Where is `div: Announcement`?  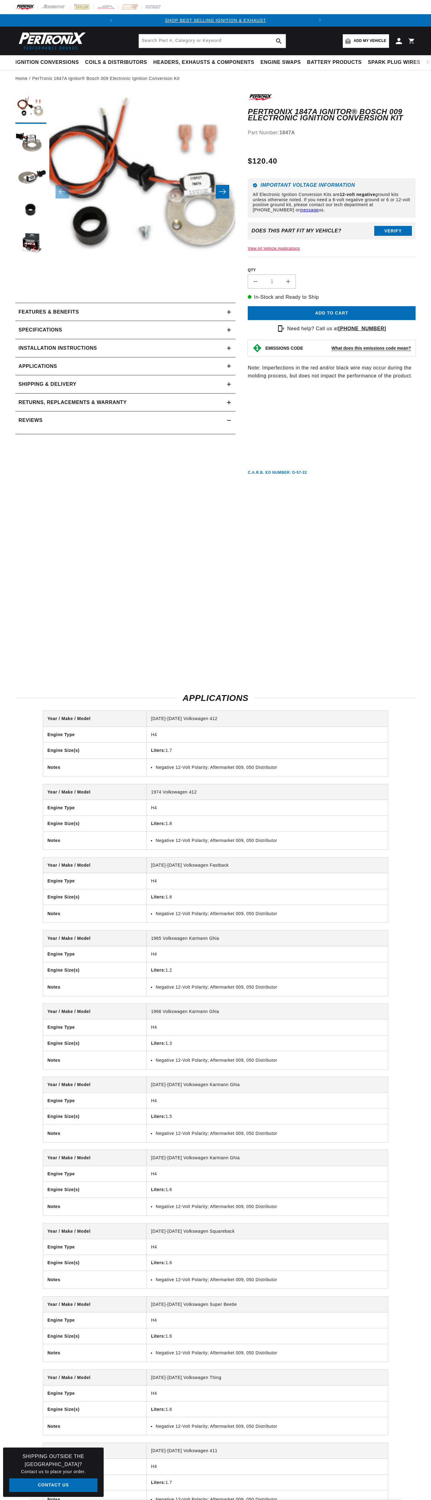
div: Announcement is located at coordinates (215, 20).